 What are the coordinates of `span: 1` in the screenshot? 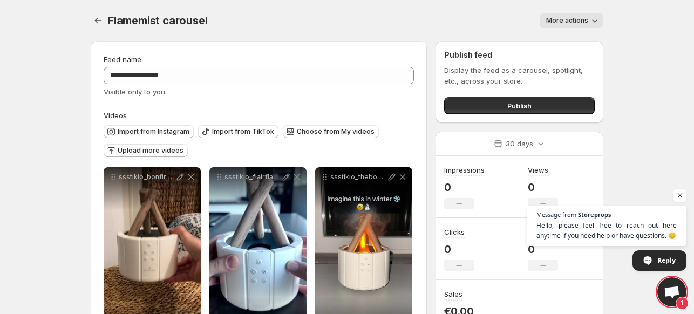 It's located at (682, 303).